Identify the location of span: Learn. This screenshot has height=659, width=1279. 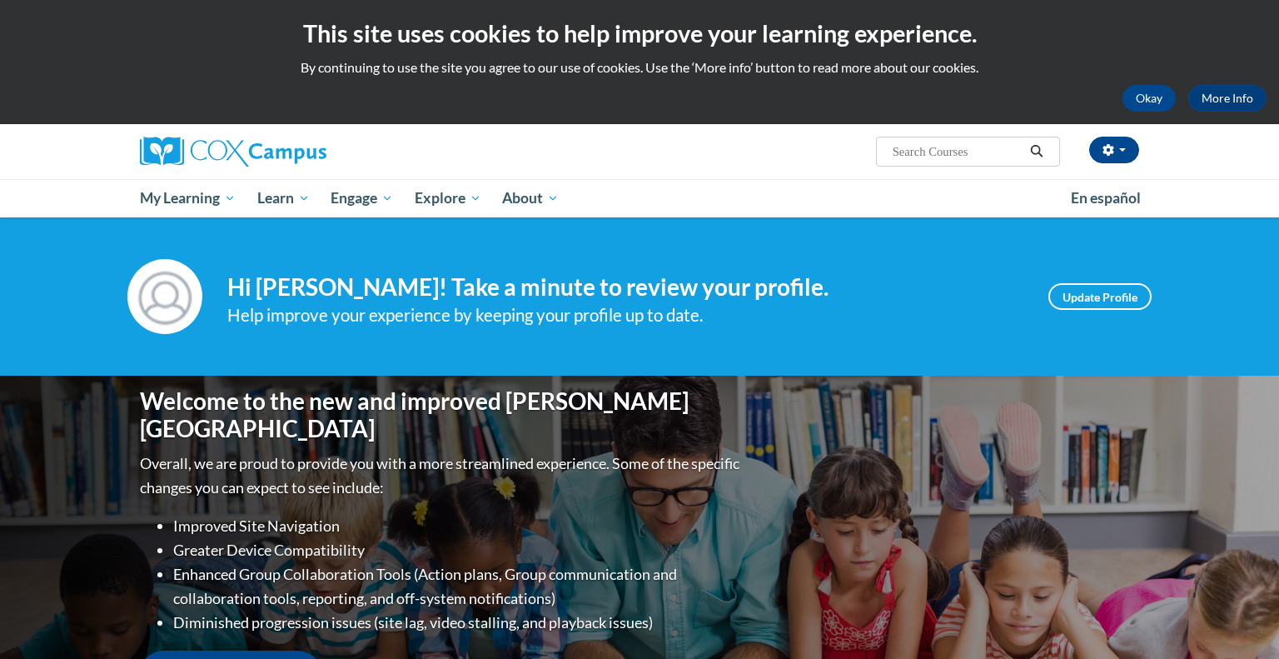
(283, 198).